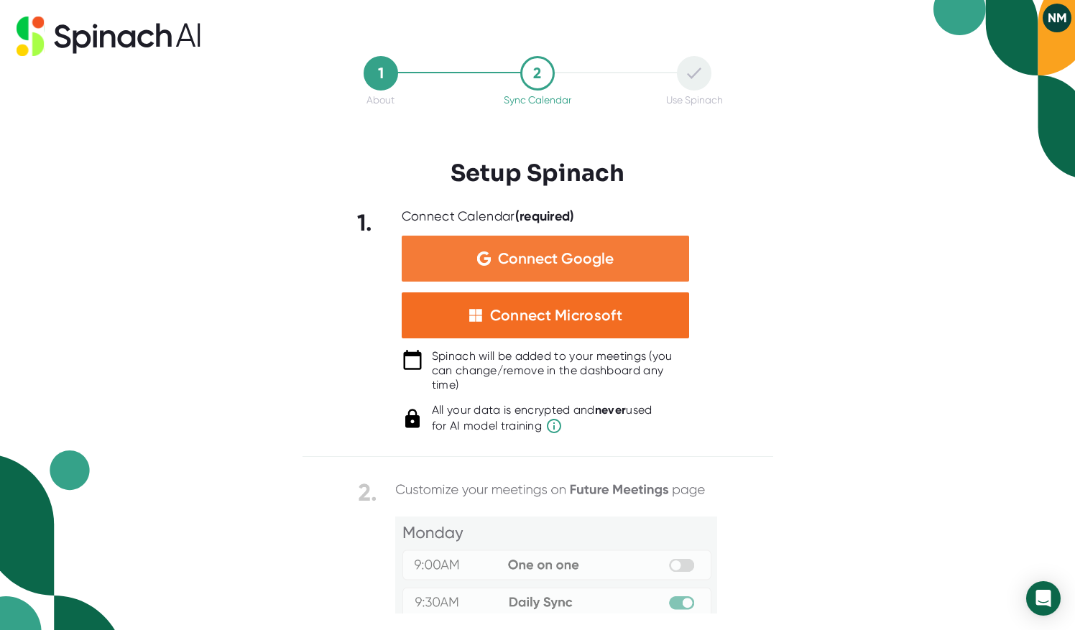  I want to click on span: Connect Google, so click(555, 259).